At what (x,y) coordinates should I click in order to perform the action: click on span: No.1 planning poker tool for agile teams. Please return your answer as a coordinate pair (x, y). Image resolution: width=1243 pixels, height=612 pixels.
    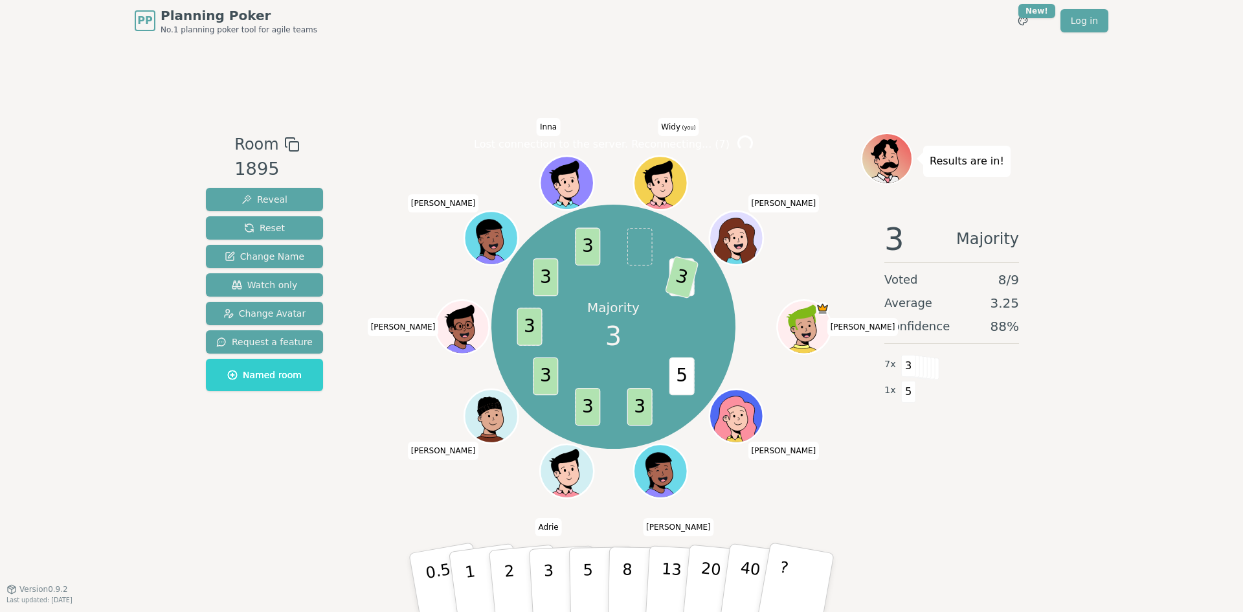
    Looking at the image, I should click on (239, 30).